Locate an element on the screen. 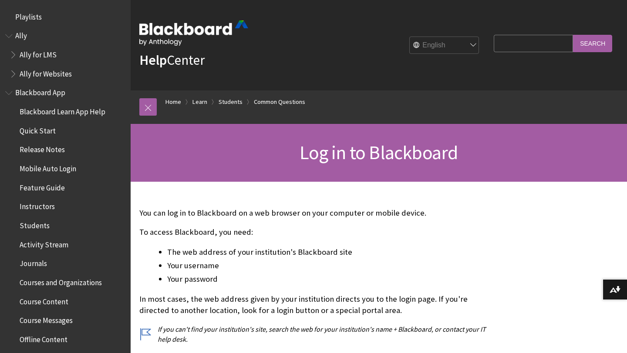  span: Blackboard App is located at coordinates (40, 91).